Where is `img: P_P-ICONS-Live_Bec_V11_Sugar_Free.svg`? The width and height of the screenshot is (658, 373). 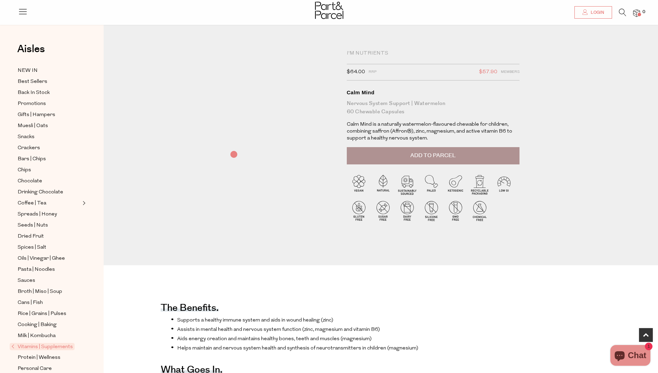
img: P_P-ICONS-Live_Bec_V11_Sugar_Free.svg is located at coordinates (383, 211).